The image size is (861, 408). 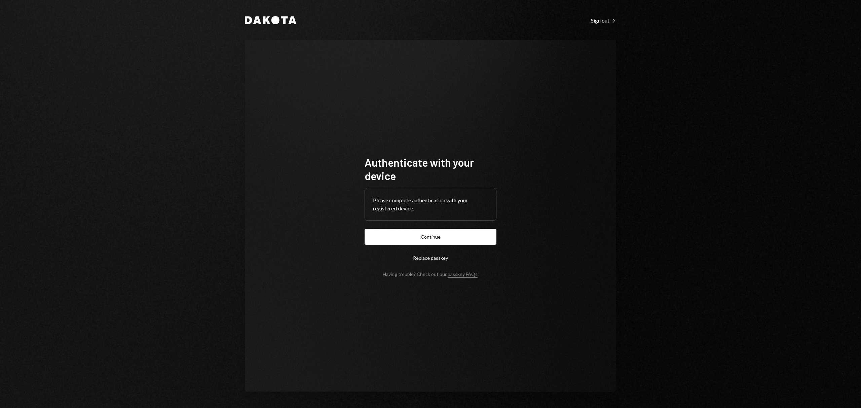 I want to click on div: Having trouble? Check out our ., so click(x=430, y=274).